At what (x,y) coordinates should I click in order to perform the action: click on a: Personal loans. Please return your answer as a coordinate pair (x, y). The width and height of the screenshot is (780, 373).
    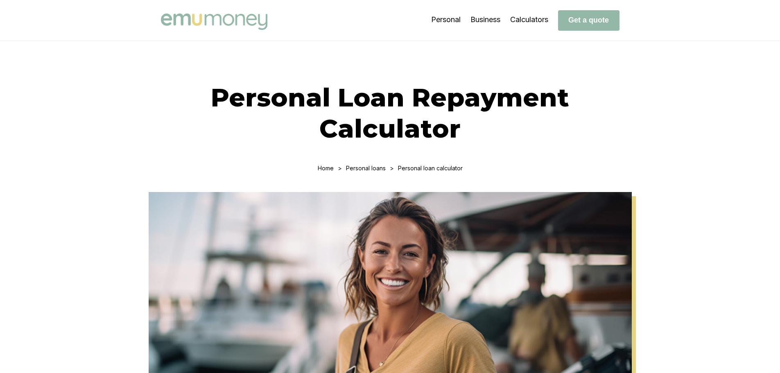
    Looking at the image, I should click on (366, 168).